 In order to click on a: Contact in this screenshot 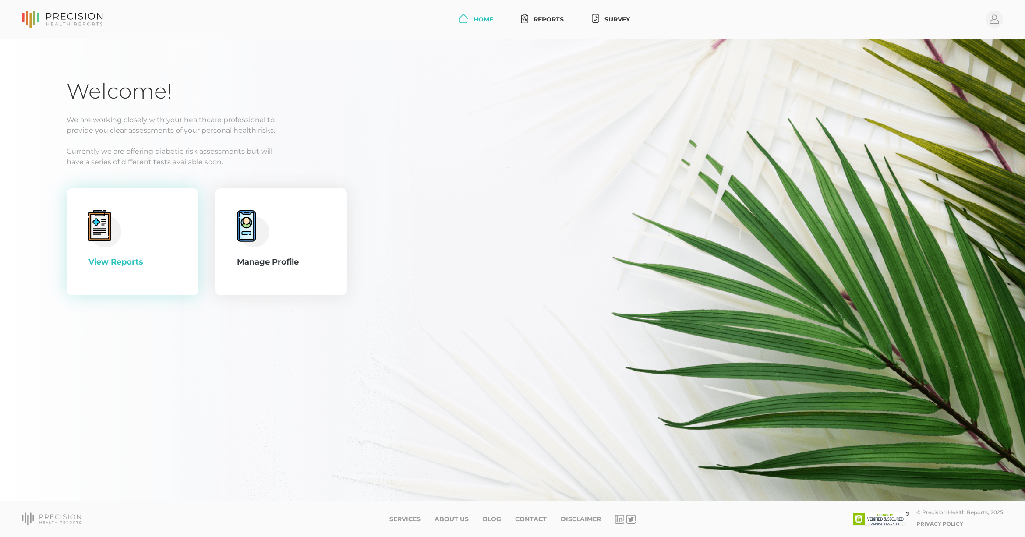, I will do `click(531, 519)`.